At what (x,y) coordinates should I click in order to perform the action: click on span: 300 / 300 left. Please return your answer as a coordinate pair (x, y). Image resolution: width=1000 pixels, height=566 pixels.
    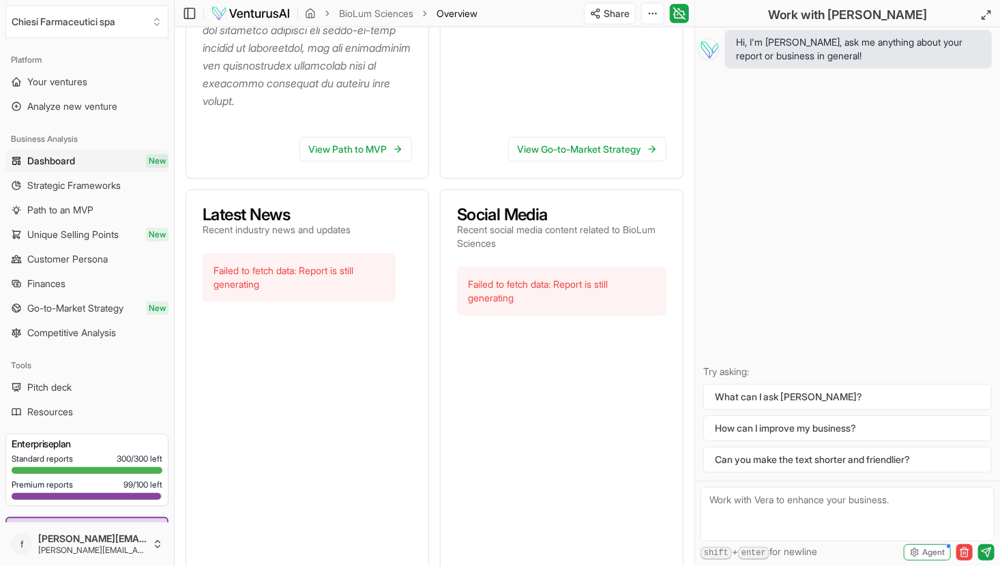
    Looking at the image, I should click on (139, 459).